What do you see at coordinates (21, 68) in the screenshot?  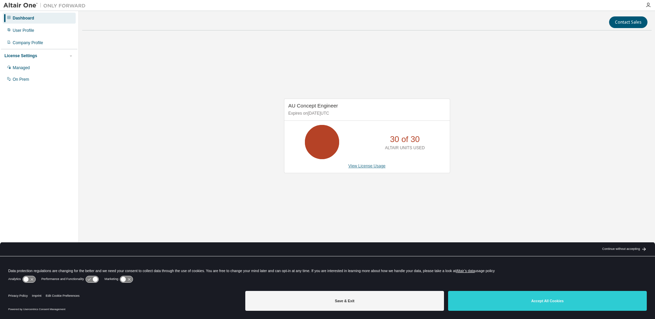 I see `div: Managed` at bounding box center [21, 68].